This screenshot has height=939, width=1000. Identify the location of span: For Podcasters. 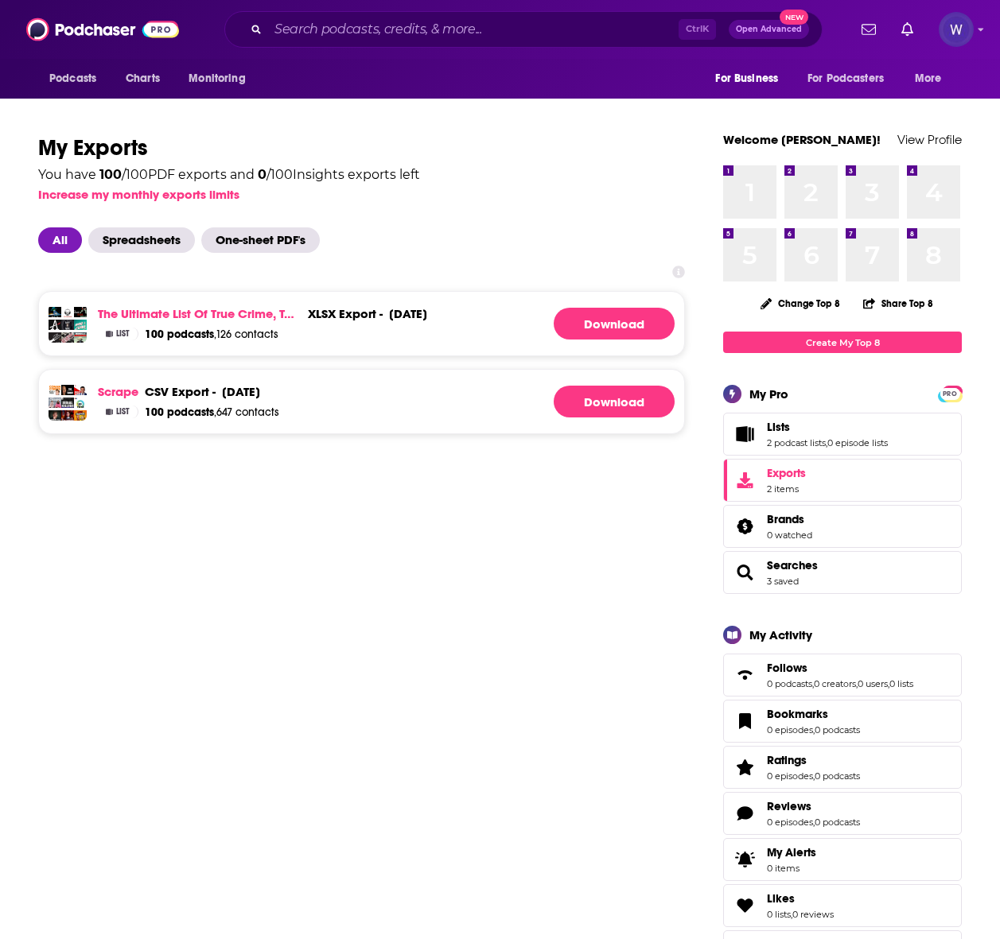
(846, 79).